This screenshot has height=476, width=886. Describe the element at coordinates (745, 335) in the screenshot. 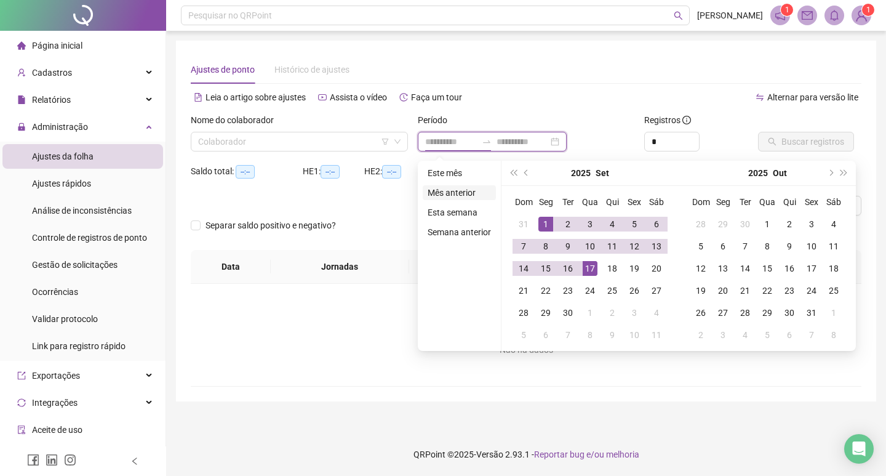

I see `td: 2025-11-04` at that location.